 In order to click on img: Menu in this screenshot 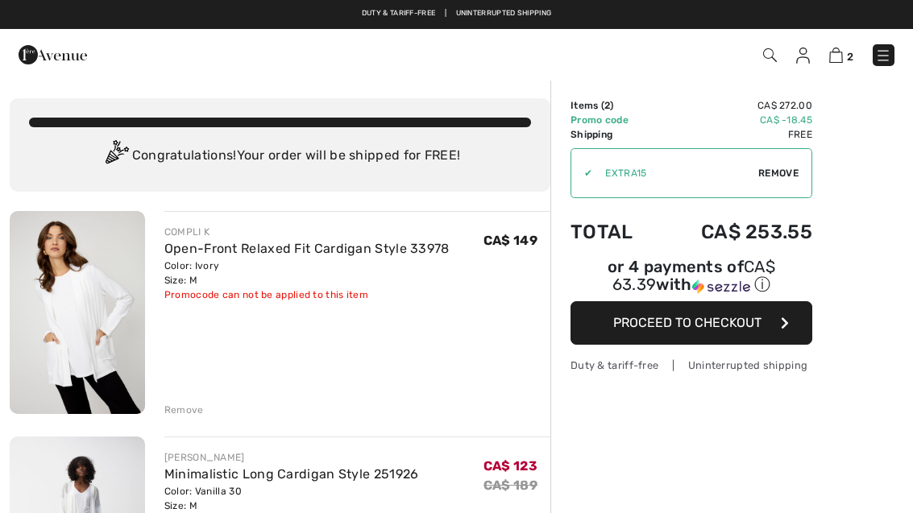, I will do `click(883, 56)`.